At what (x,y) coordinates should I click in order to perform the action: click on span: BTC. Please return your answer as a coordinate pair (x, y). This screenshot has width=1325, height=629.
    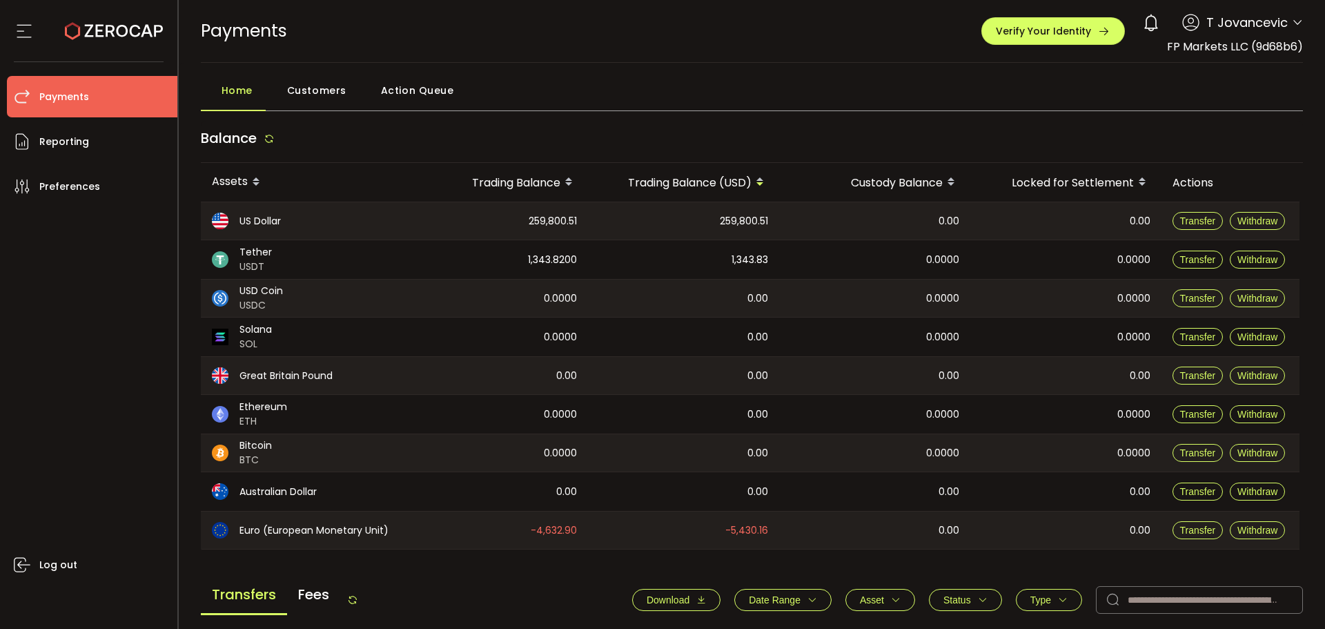
    Looking at the image, I should click on (255, 460).